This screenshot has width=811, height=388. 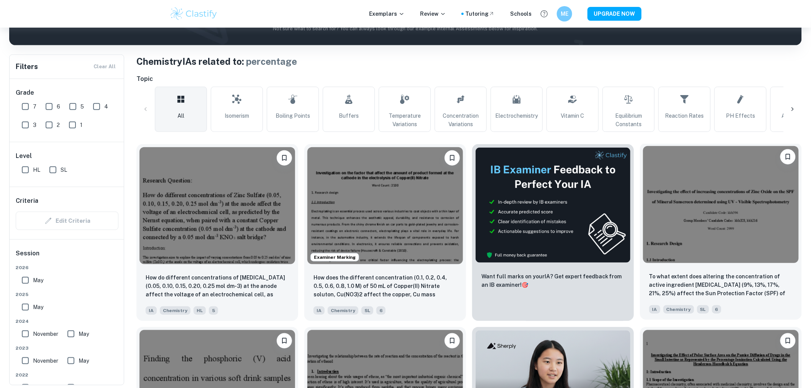 What do you see at coordinates (405, 120) in the screenshot?
I see `span: Temperature Variations` at bounding box center [405, 120].